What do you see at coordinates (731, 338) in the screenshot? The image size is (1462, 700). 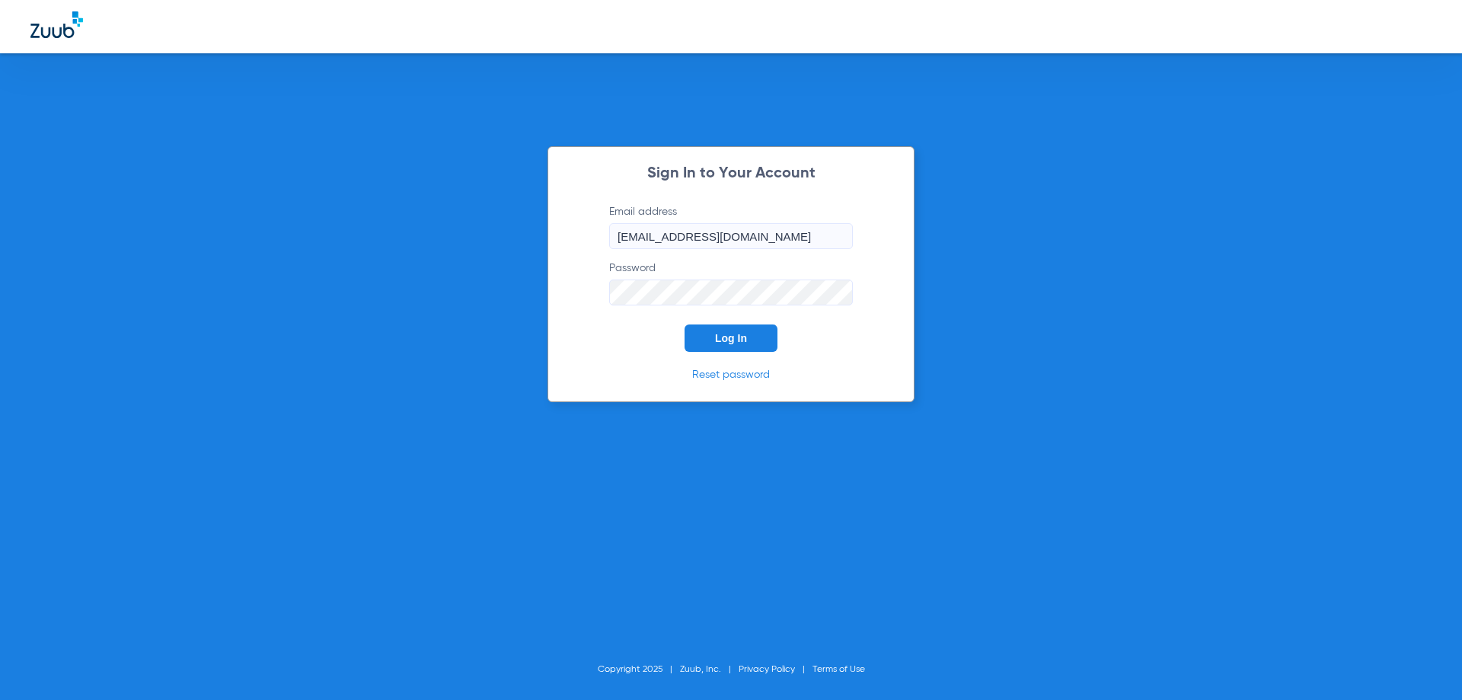 I see `button: Log In` at bounding box center [731, 338].